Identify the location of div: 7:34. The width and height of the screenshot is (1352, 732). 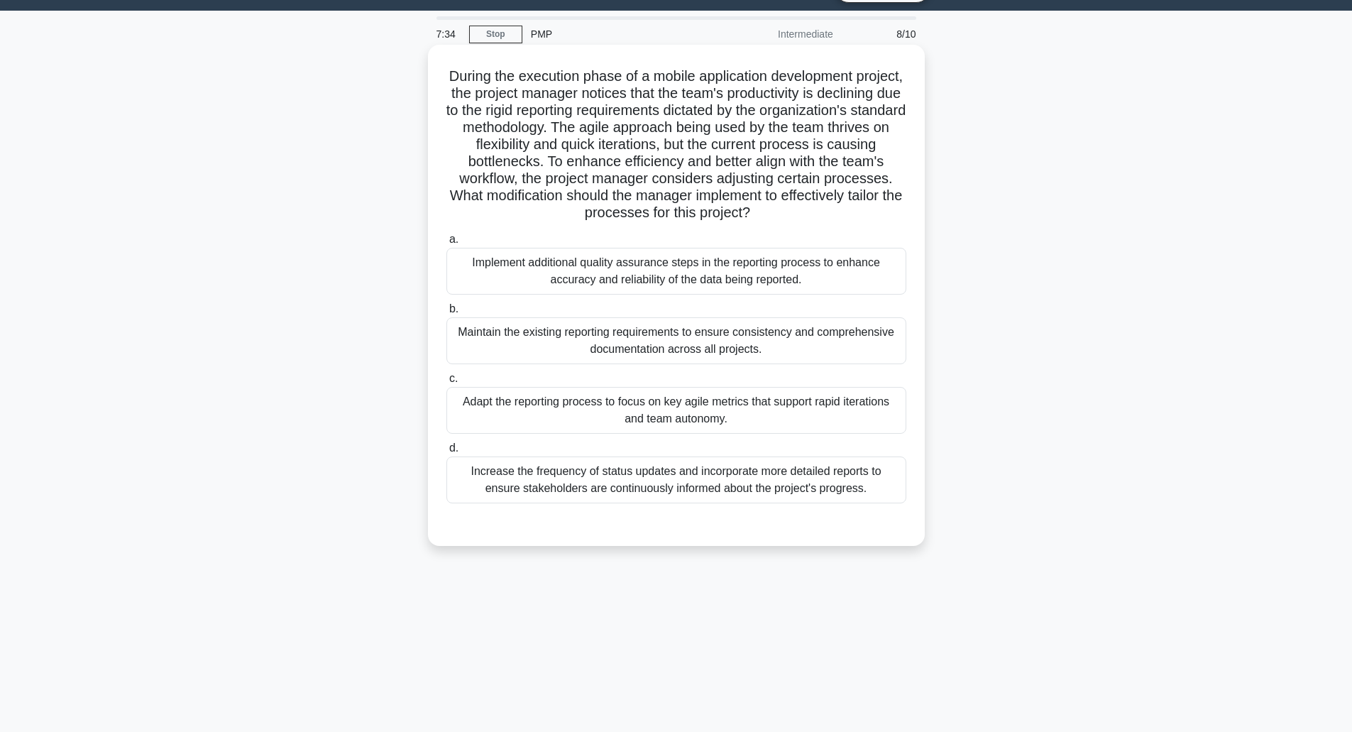
(448, 34).